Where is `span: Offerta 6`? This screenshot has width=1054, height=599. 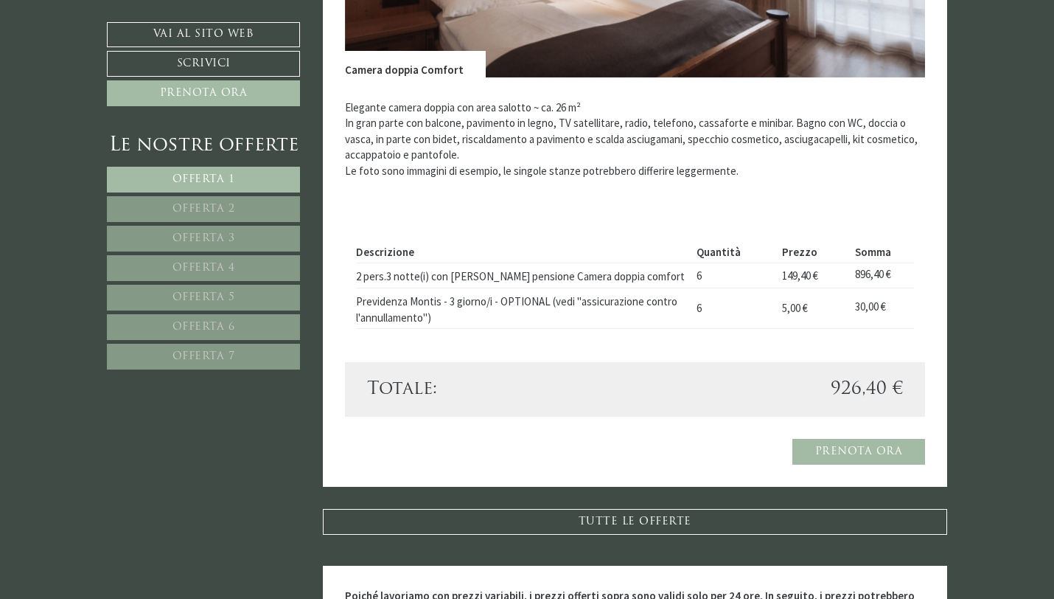 span: Offerta 6 is located at coordinates (203, 327).